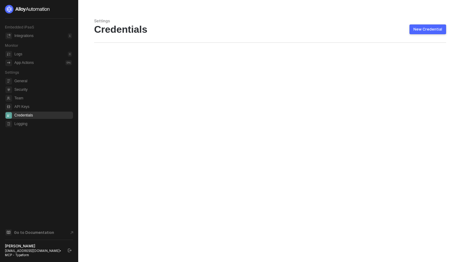 The image size is (462, 262). What do you see at coordinates (18, 54) in the screenshot?
I see `div: Logs` at bounding box center [18, 54].